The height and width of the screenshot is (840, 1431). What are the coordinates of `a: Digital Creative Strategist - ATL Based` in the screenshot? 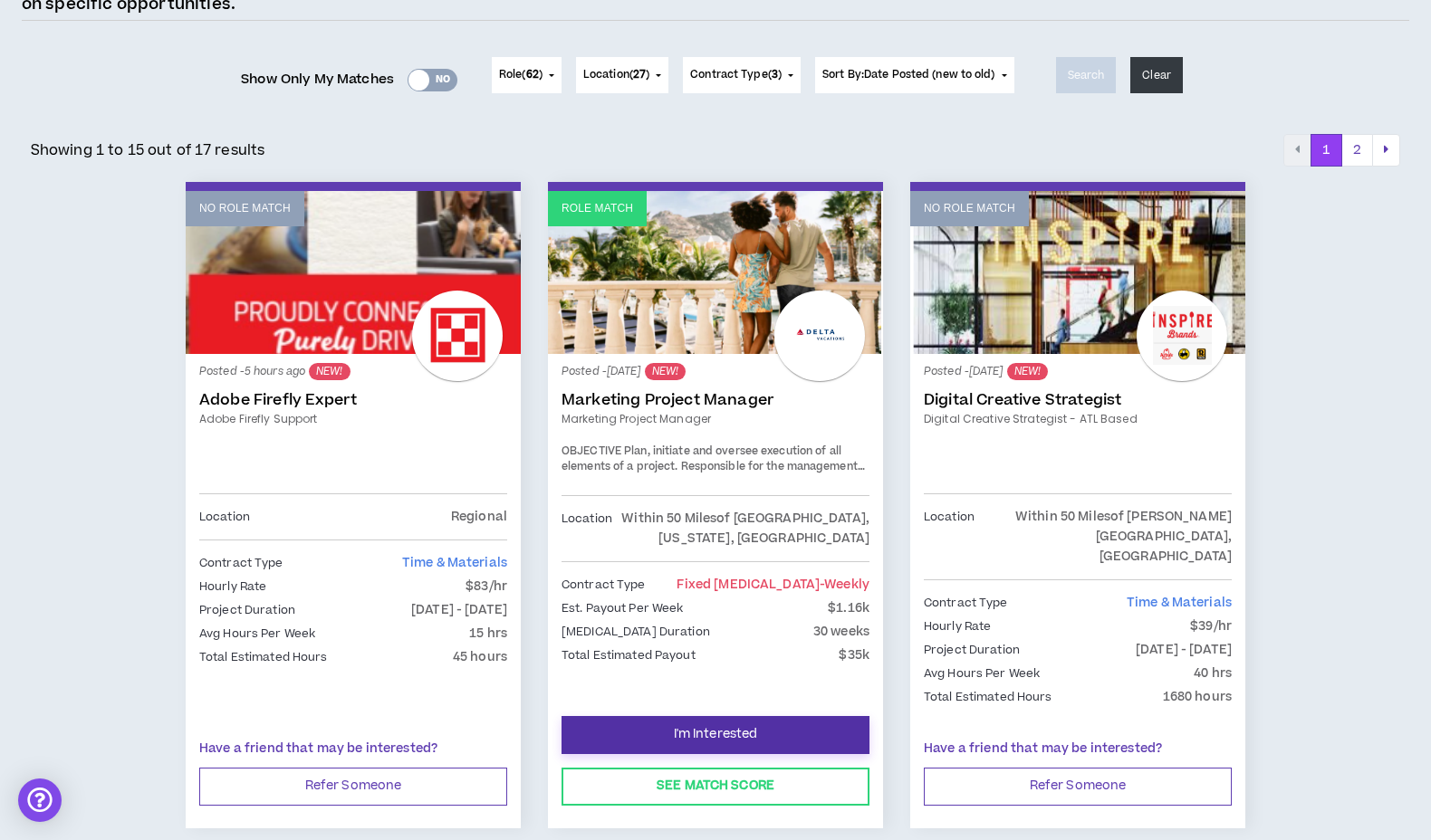 It's located at (1078, 419).